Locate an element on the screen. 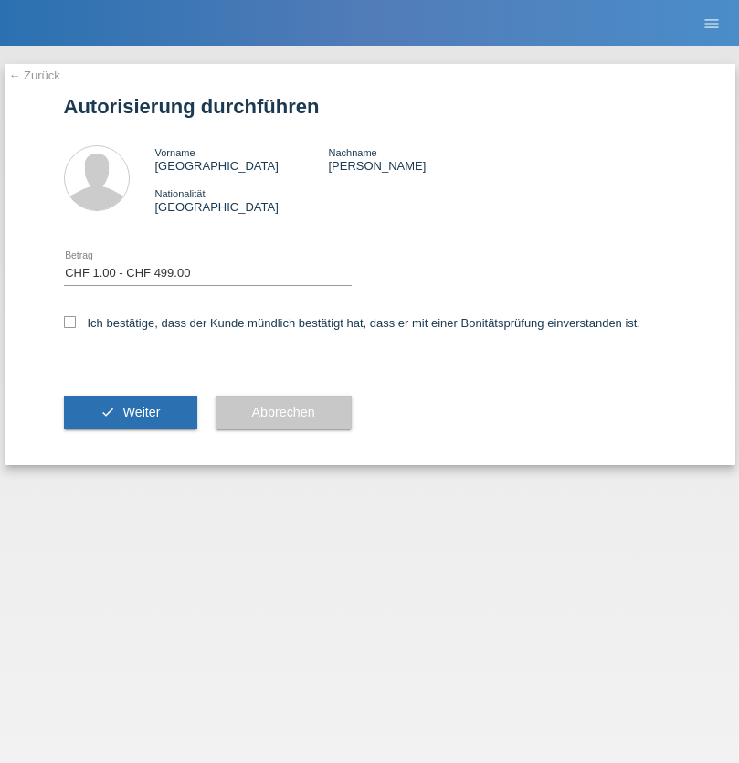 This screenshot has width=739, height=763. button: Abbrechen is located at coordinates (283, 413).